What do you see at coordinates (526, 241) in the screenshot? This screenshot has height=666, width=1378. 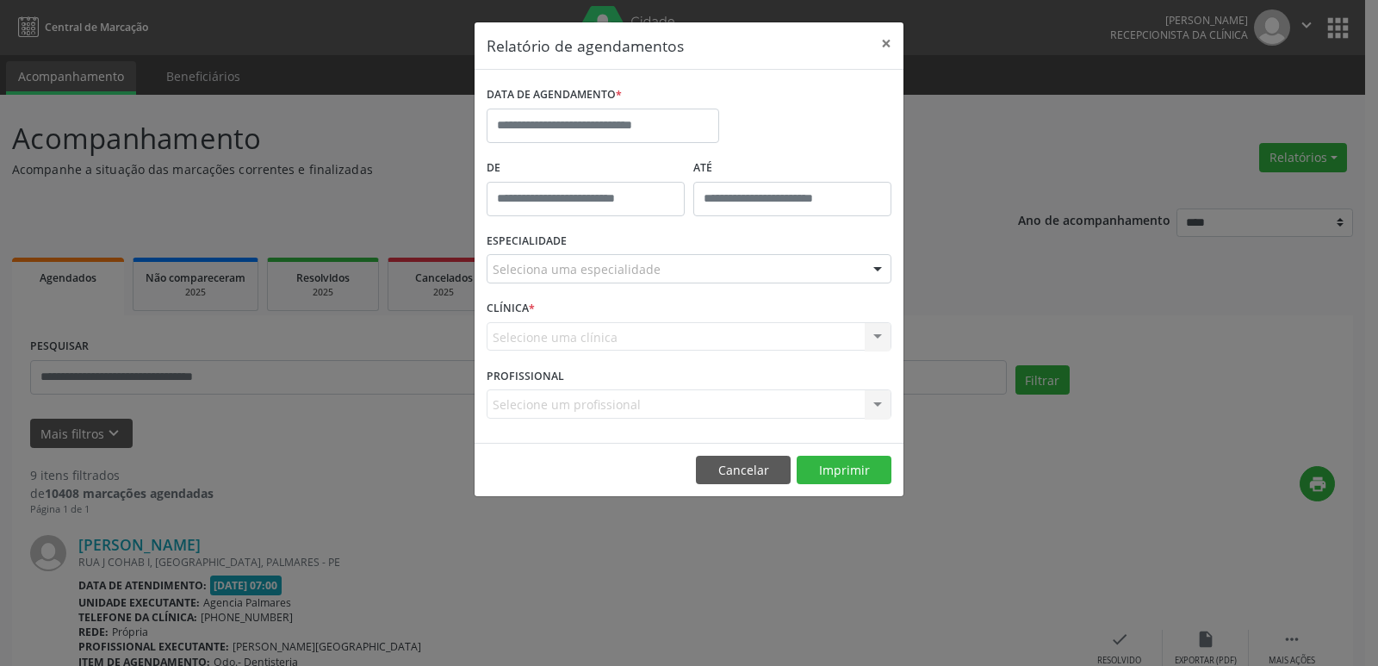 I see `label: ESPECIALIDADE` at bounding box center [526, 241].